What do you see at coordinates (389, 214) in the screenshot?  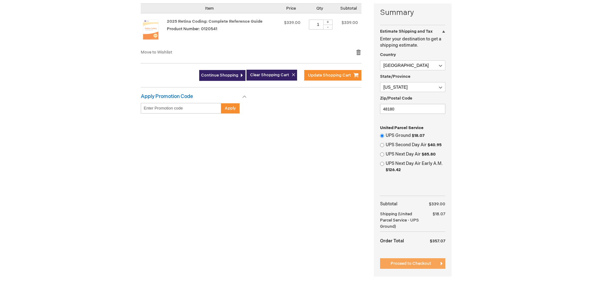 I see `span: Shipping` at bounding box center [389, 214].